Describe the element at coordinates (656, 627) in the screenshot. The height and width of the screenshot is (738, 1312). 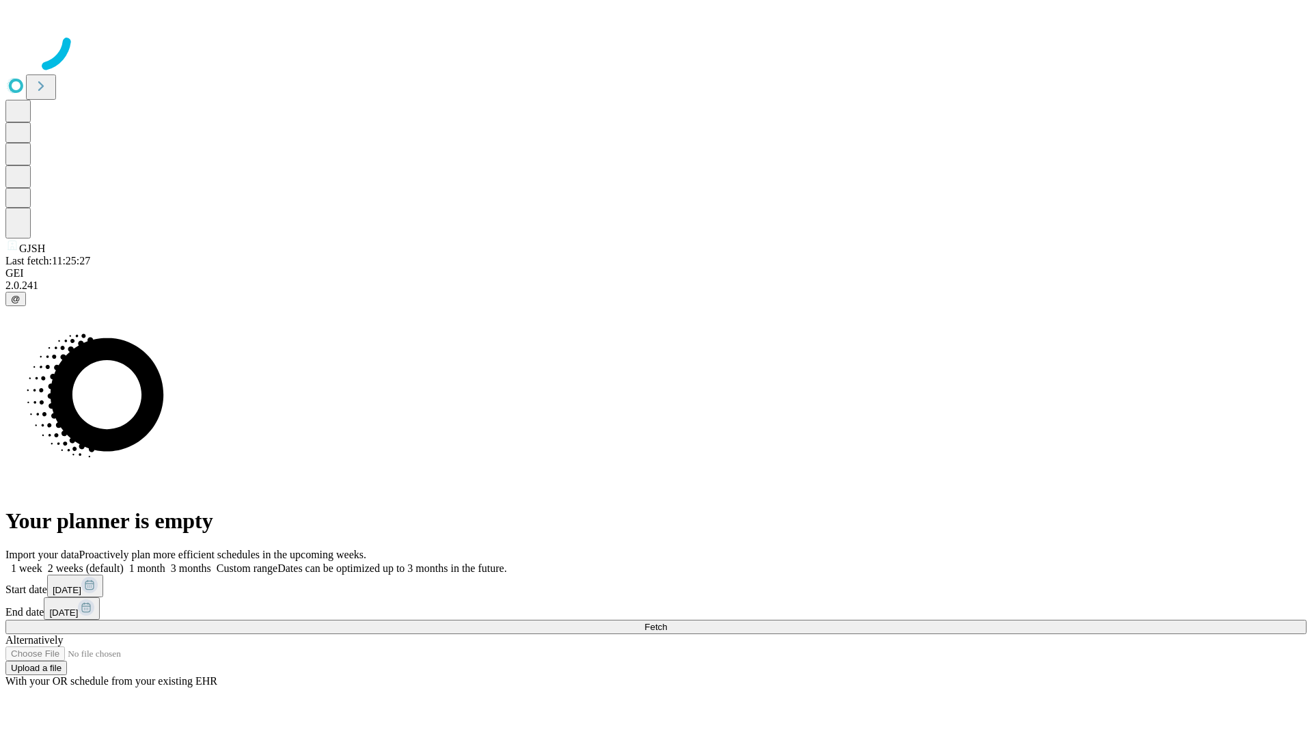
I see `span: Fetch` at that location.